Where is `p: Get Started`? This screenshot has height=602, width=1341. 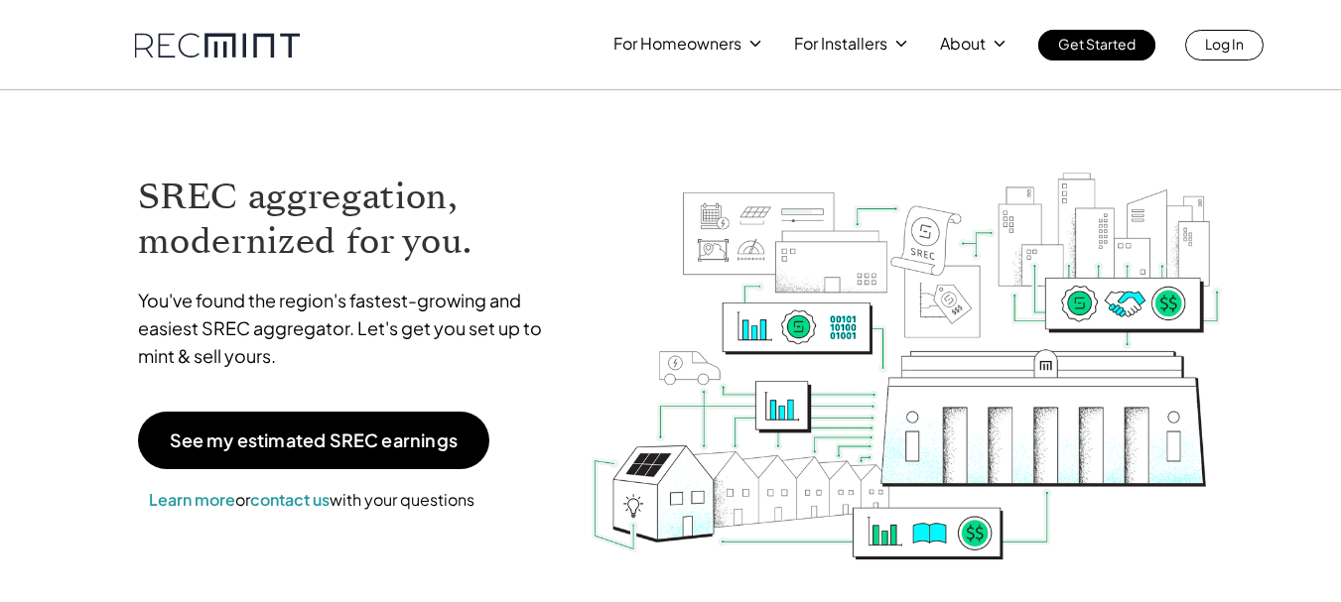
p: Get Started is located at coordinates (1096, 44).